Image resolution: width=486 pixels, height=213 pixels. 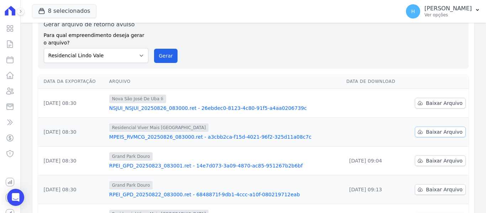 I want to click on div: Open Intercom Messenger, so click(x=16, y=197).